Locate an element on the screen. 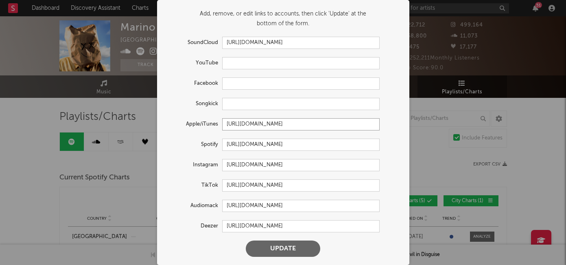  label: YouTube is located at coordinates (194, 63).